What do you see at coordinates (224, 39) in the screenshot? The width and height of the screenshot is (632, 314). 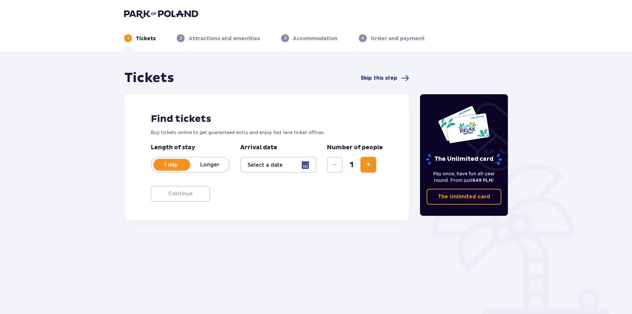 I see `p: Attractions and amenities` at bounding box center [224, 39].